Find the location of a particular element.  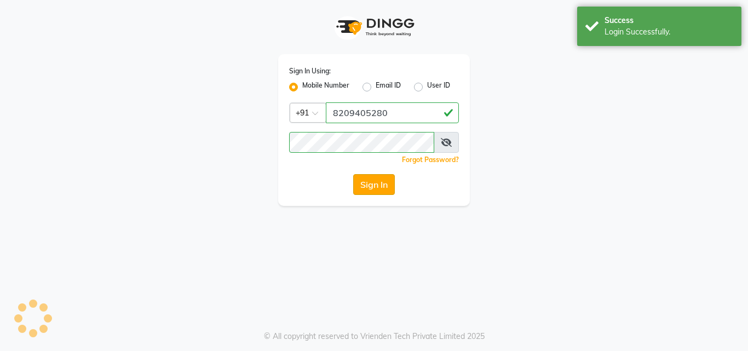

label: Sign In Using: is located at coordinates (310, 71).